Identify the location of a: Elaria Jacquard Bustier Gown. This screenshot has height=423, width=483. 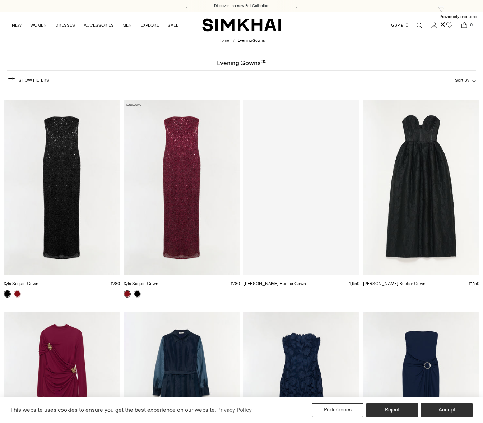
(302, 188).